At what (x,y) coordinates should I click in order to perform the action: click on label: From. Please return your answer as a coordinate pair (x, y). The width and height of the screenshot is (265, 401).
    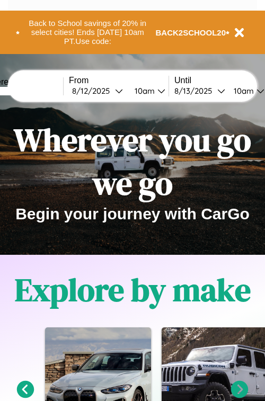
    Looking at the image, I should click on (119, 80).